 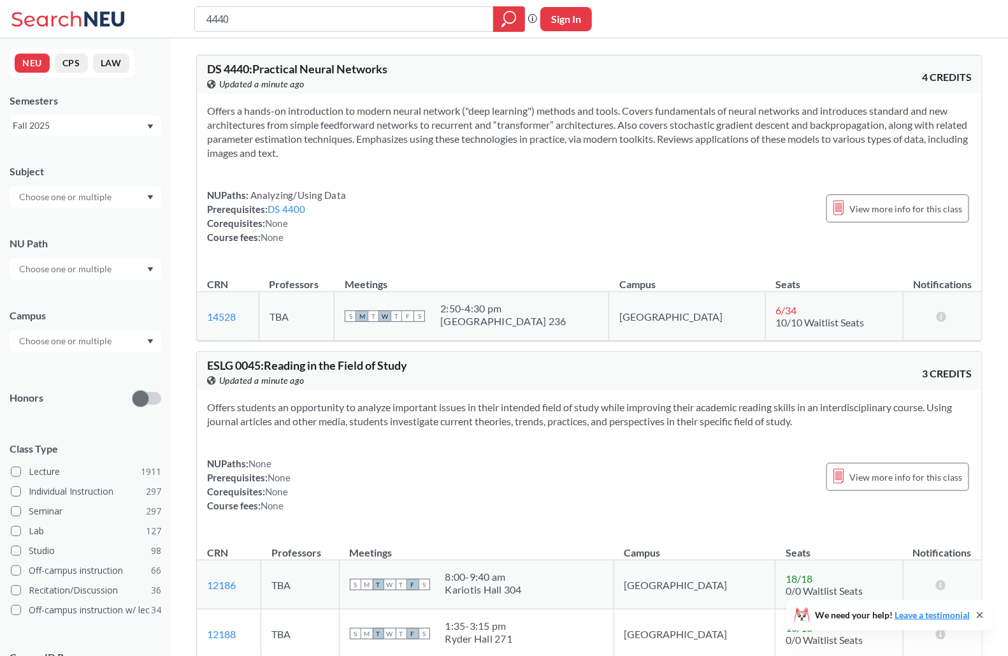 What do you see at coordinates (566, 19) in the screenshot?
I see `button: Sign In` at bounding box center [566, 19].